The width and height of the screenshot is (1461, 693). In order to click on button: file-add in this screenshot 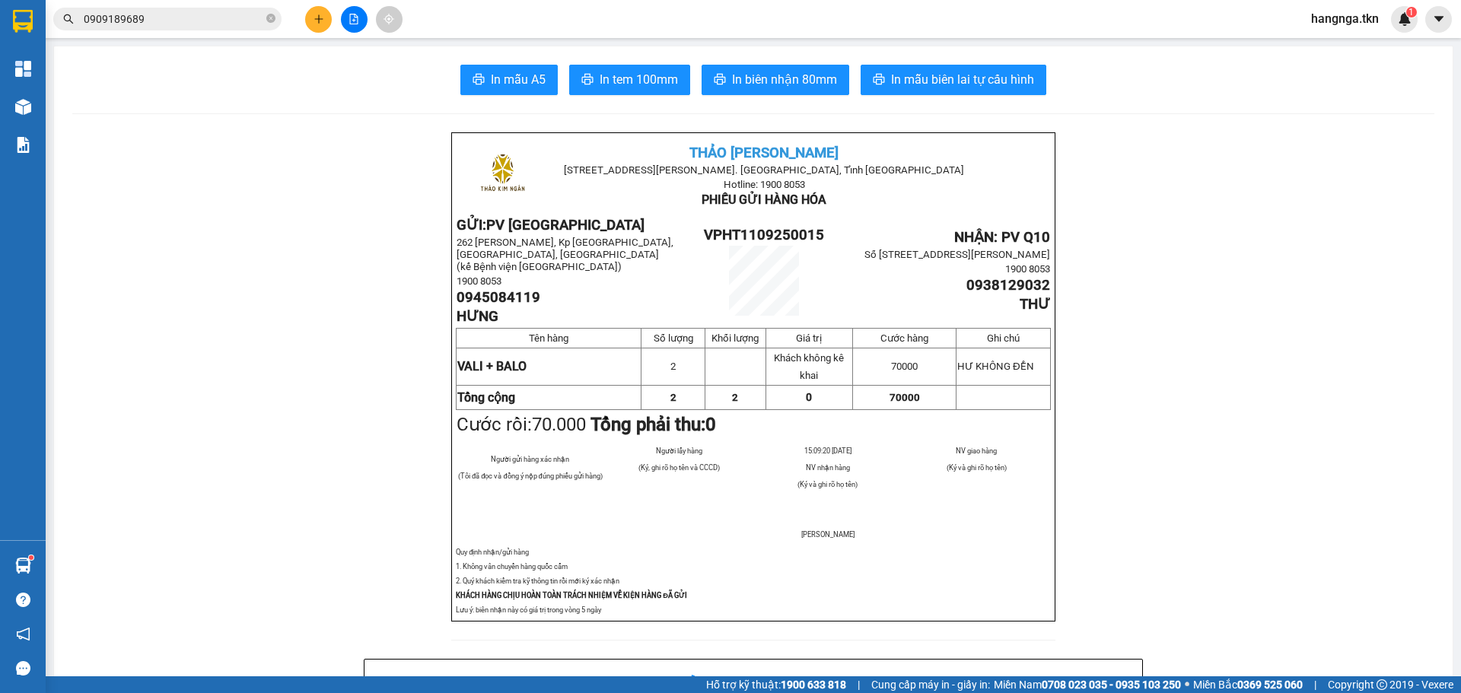, I will do `click(354, 19)`.